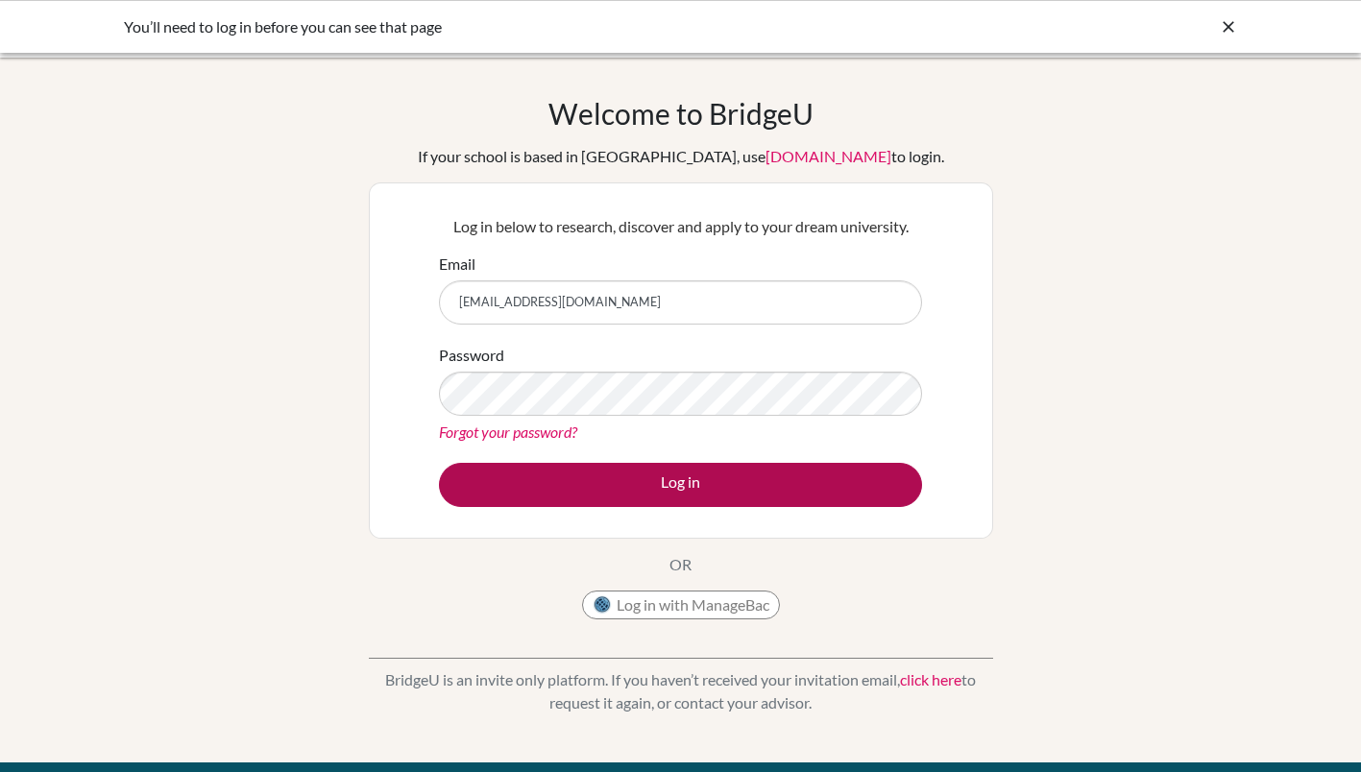  Describe the element at coordinates (681, 605) in the screenshot. I see `button: Log in with ManageBac` at that location.